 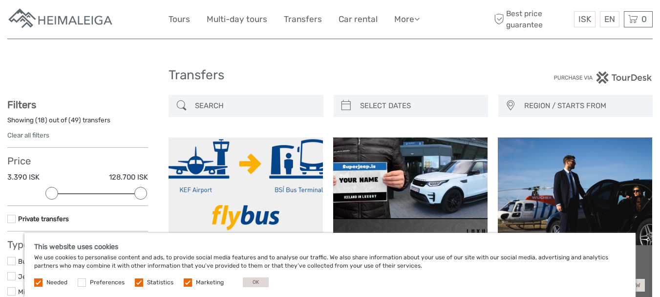 What do you see at coordinates (118, 21) in the screenshot?
I see `button: Open LiveChat chat widget` at bounding box center [118, 21].